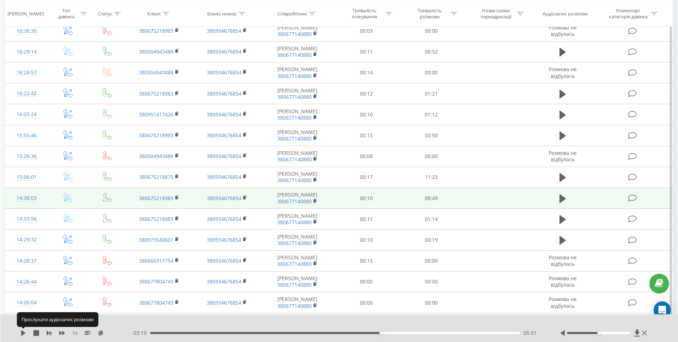 Image resolution: width=678 pixels, height=342 pixels. Describe the element at coordinates (141, 333) in the screenshot. I see `span: - 03:19` at that location.